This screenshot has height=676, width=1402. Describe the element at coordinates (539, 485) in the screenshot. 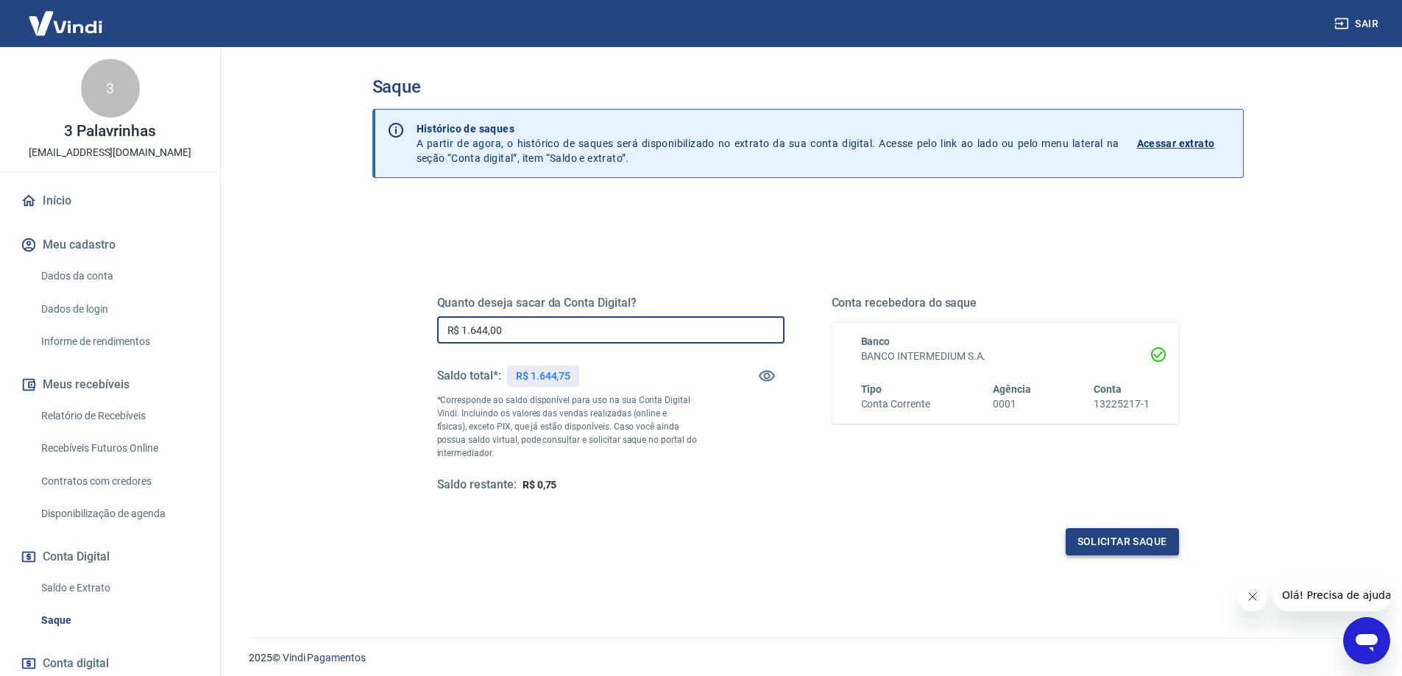

I see `span: R$ 0,75` at that location.